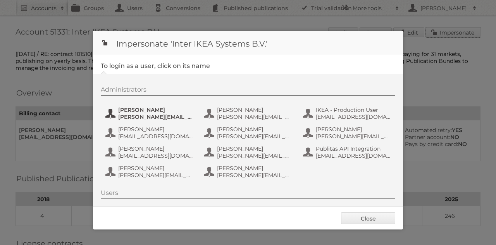  What do you see at coordinates (248, 43) in the screenshot?
I see `h1: Impersonate 'Inter IKEA Systems B.V.'` at bounding box center [248, 43].